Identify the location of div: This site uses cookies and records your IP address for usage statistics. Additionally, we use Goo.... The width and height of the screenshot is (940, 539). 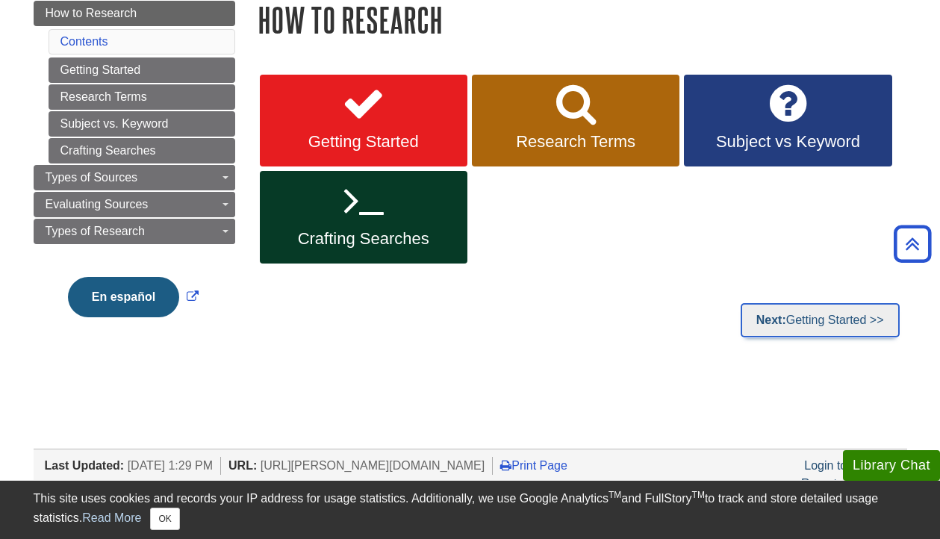
(470, 510).